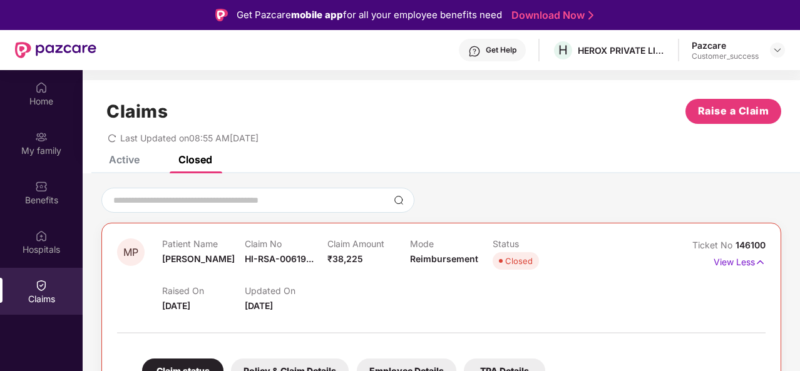  I want to click on p: Status, so click(534, 244).